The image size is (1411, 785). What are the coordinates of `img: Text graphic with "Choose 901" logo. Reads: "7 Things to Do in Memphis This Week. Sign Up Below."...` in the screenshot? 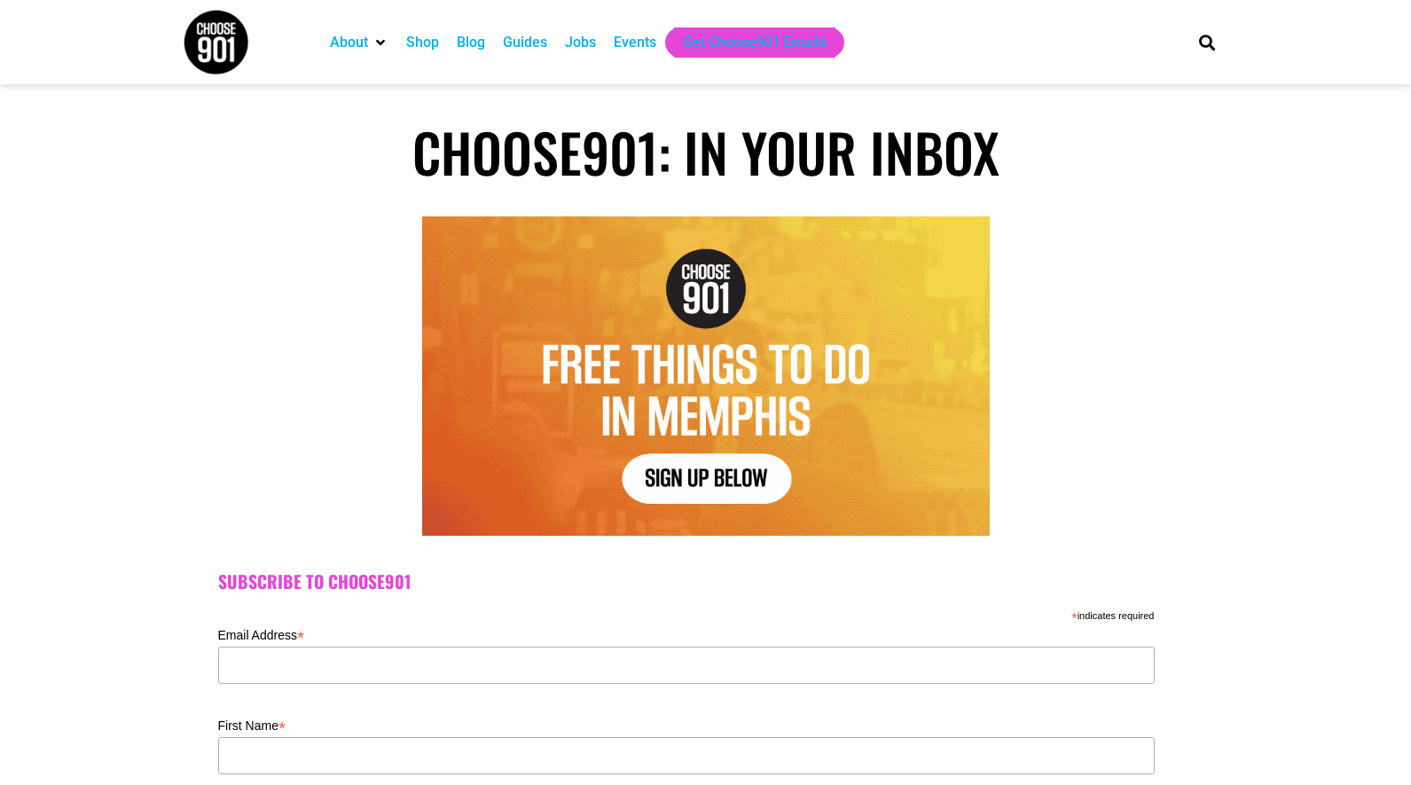 It's located at (706, 376).